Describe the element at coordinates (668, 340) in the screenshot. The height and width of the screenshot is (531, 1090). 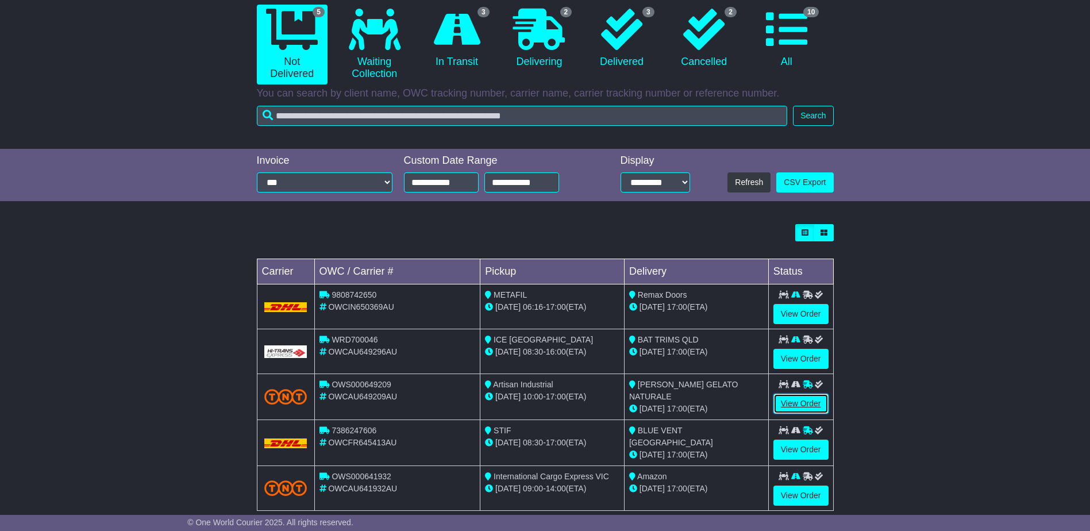
I see `span: BAT TRIMS QLD` at that location.